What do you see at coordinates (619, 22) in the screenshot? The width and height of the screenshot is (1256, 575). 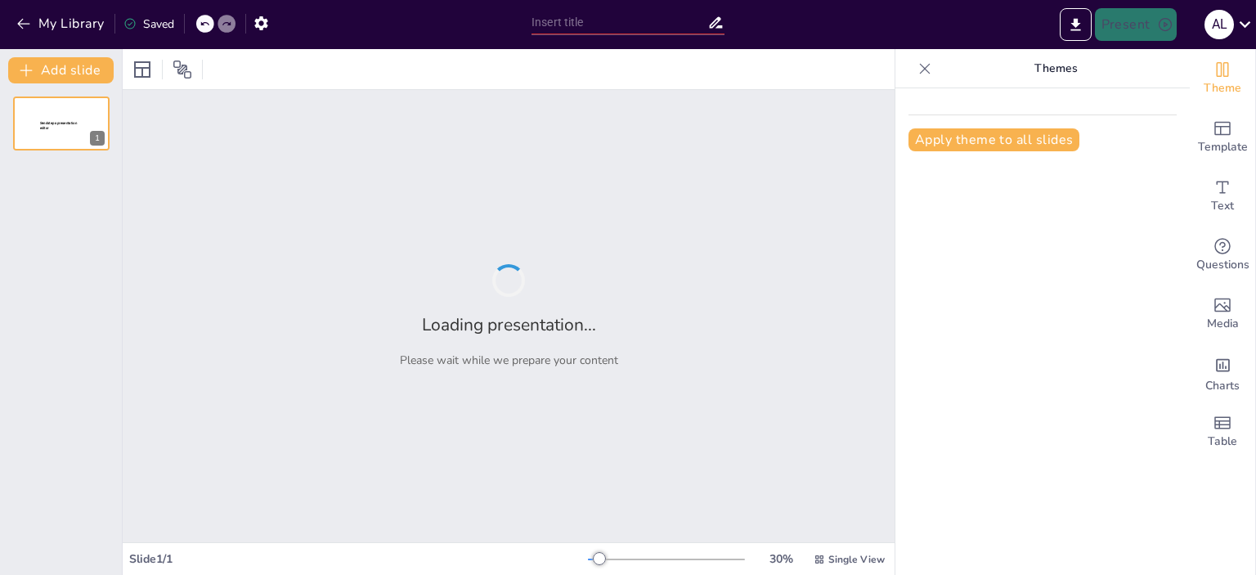 I see `input: Insert title` at bounding box center [619, 22].